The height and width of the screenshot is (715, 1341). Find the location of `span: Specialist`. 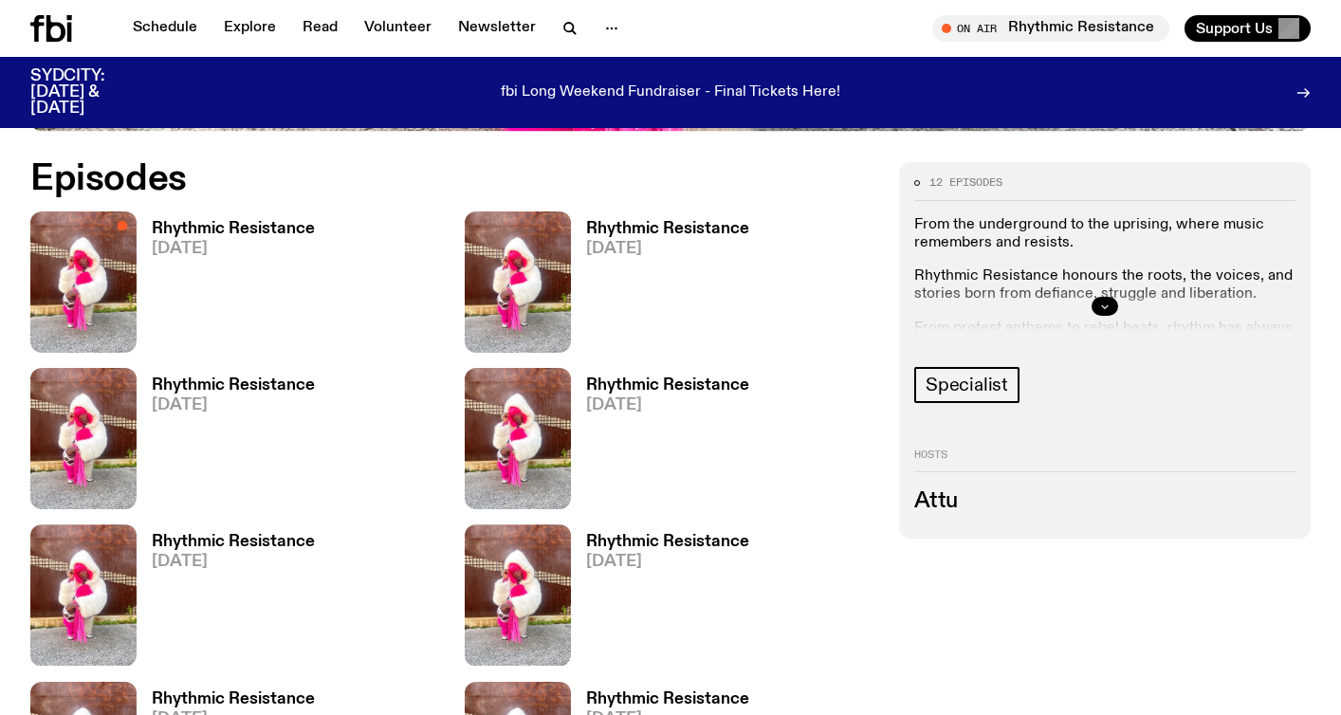

span: Specialist is located at coordinates (967, 385).